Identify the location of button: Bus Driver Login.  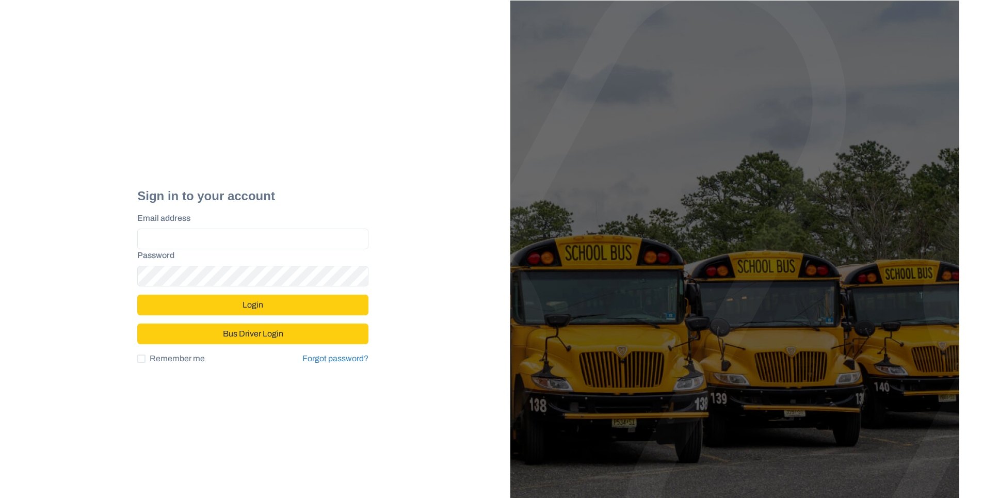
(253, 334).